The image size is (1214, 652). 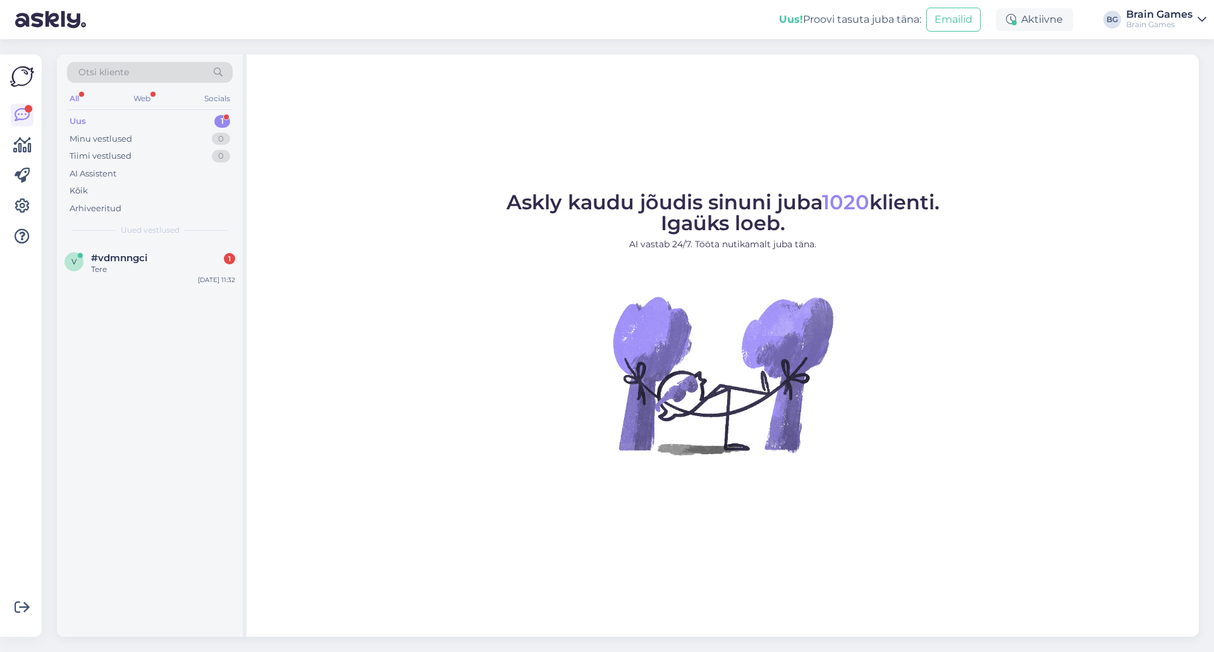 I want to click on div: Aktiivne, so click(x=1034, y=20).